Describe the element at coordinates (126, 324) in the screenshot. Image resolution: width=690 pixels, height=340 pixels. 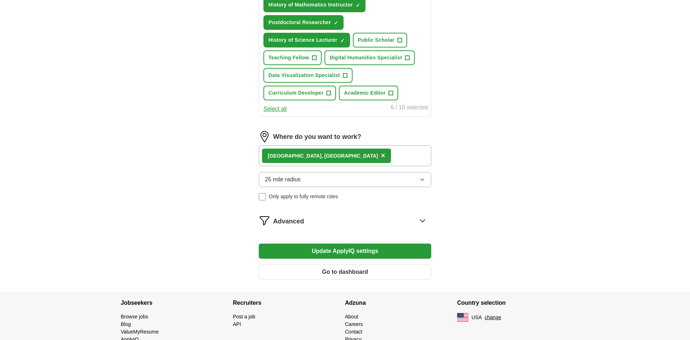
I see `a: Blog` at that location.